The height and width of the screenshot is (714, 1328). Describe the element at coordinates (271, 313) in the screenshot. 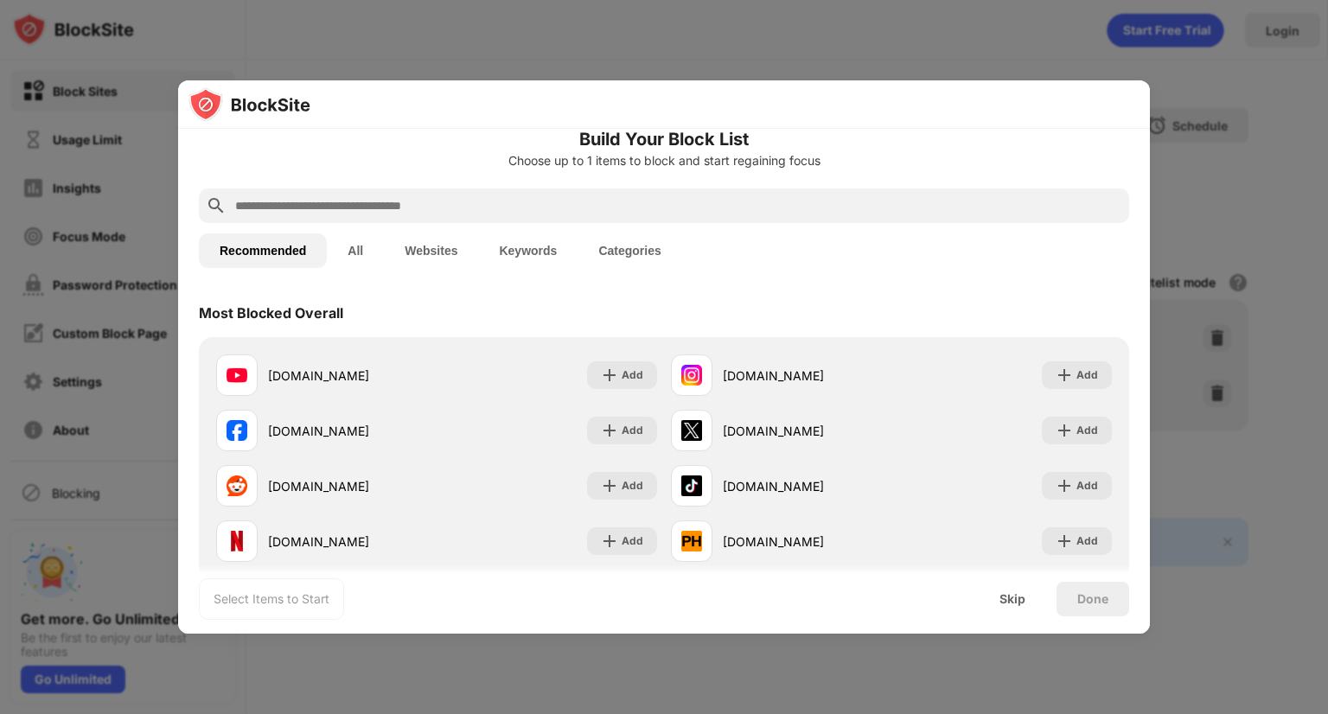

I see `div: Most Blocked Overall` at that location.